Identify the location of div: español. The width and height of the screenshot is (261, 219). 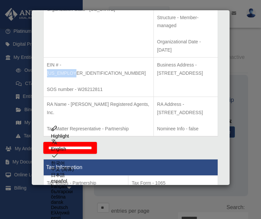
(87, 181).